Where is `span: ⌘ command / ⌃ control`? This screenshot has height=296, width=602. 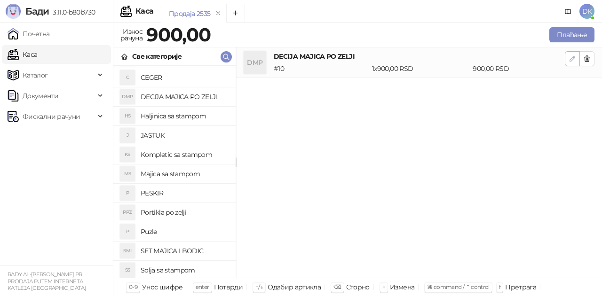 span: ⌘ command / ⌃ control is located at coordinates (458, 287).